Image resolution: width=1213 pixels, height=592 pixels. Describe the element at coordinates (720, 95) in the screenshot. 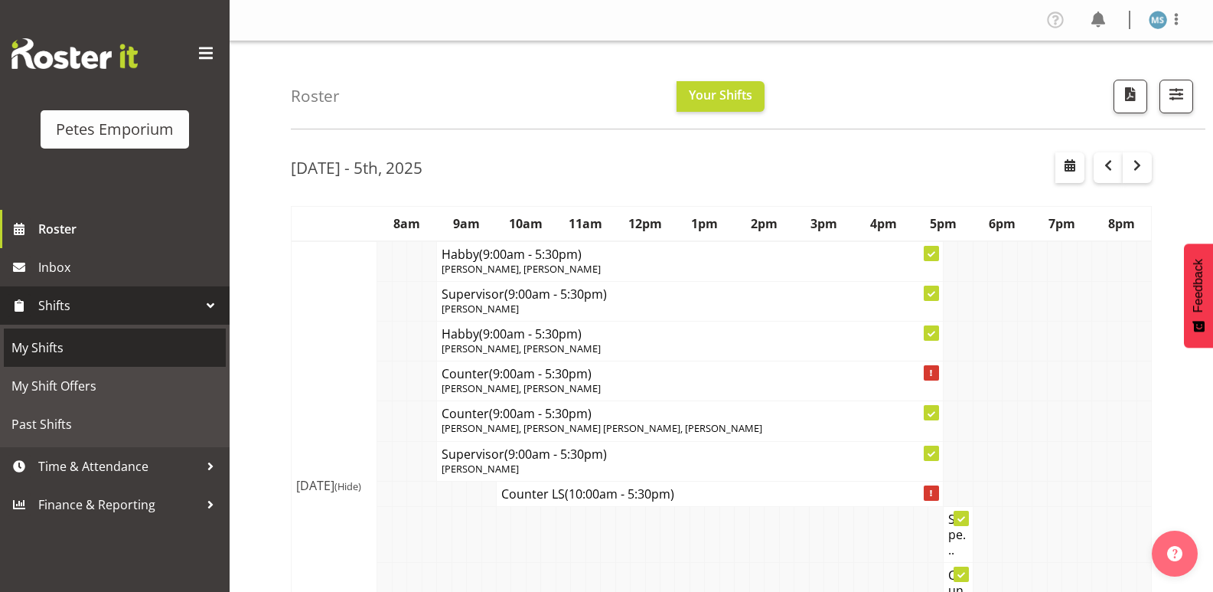

I see `span: Your Shifts` at that location.